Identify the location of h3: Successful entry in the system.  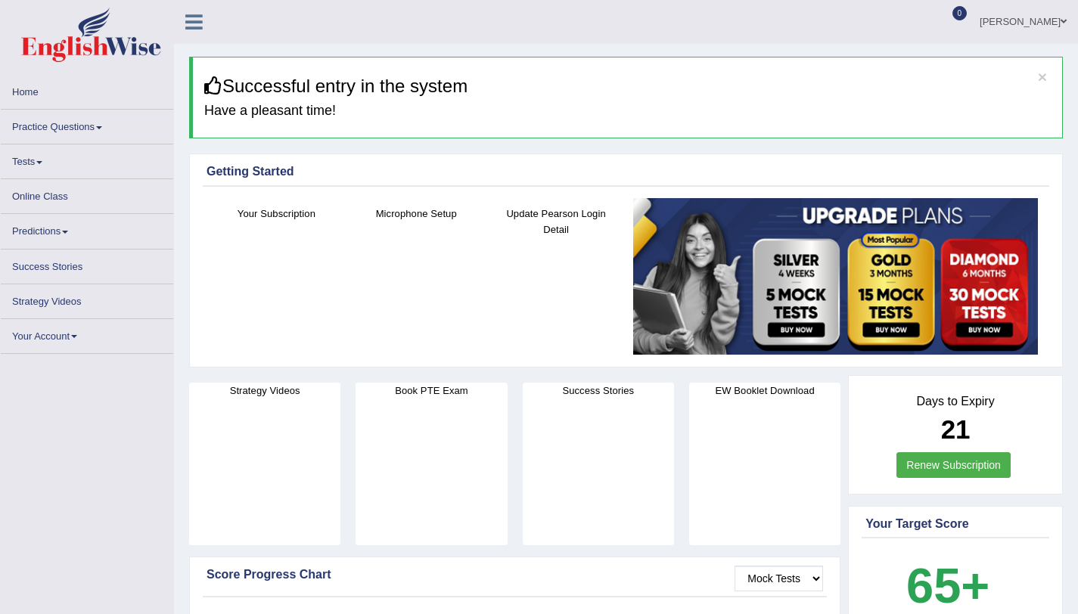
(627, 86).